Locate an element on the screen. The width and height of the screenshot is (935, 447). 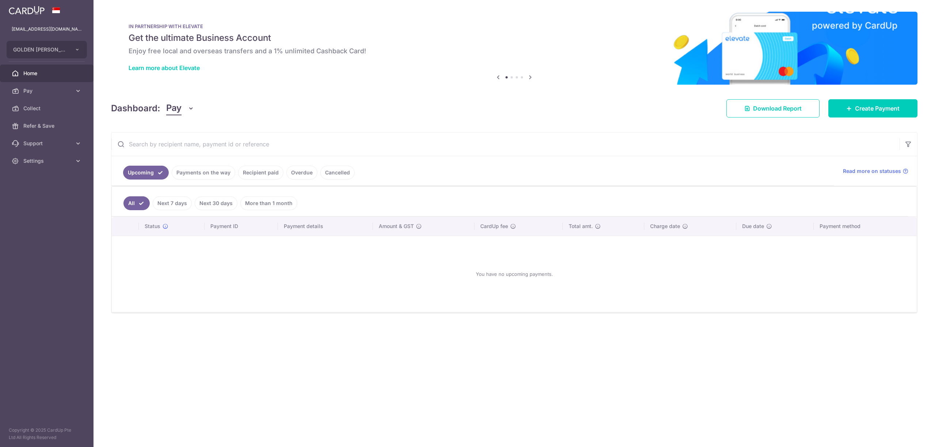
a: More than 1 month is located at coordinates (269, 203).